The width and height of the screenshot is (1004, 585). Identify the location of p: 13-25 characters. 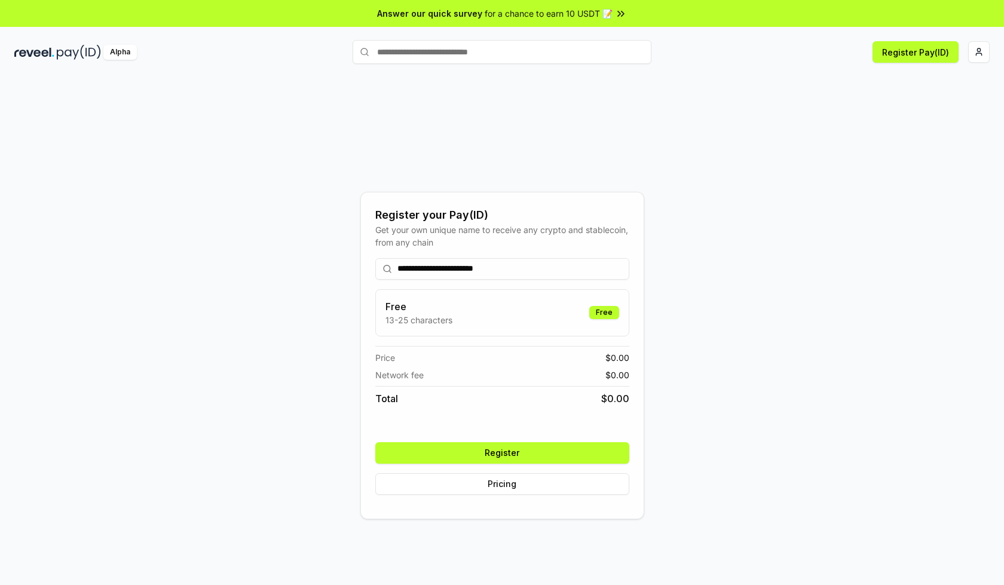
(419, 320).